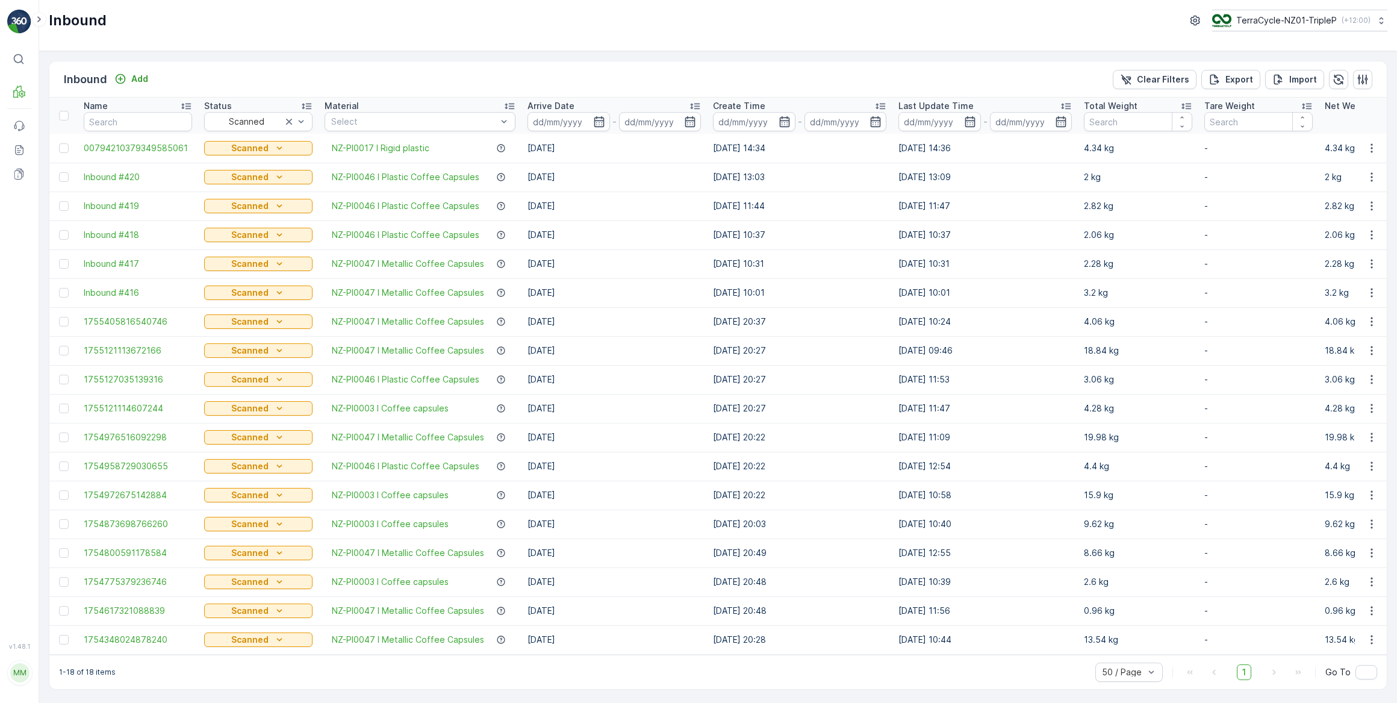 The height and width of the screenshot is (703, 1397). Describe the element at coordinates (1138, 293) in the screenshot. I see `p: 3.2 kg` at that location.